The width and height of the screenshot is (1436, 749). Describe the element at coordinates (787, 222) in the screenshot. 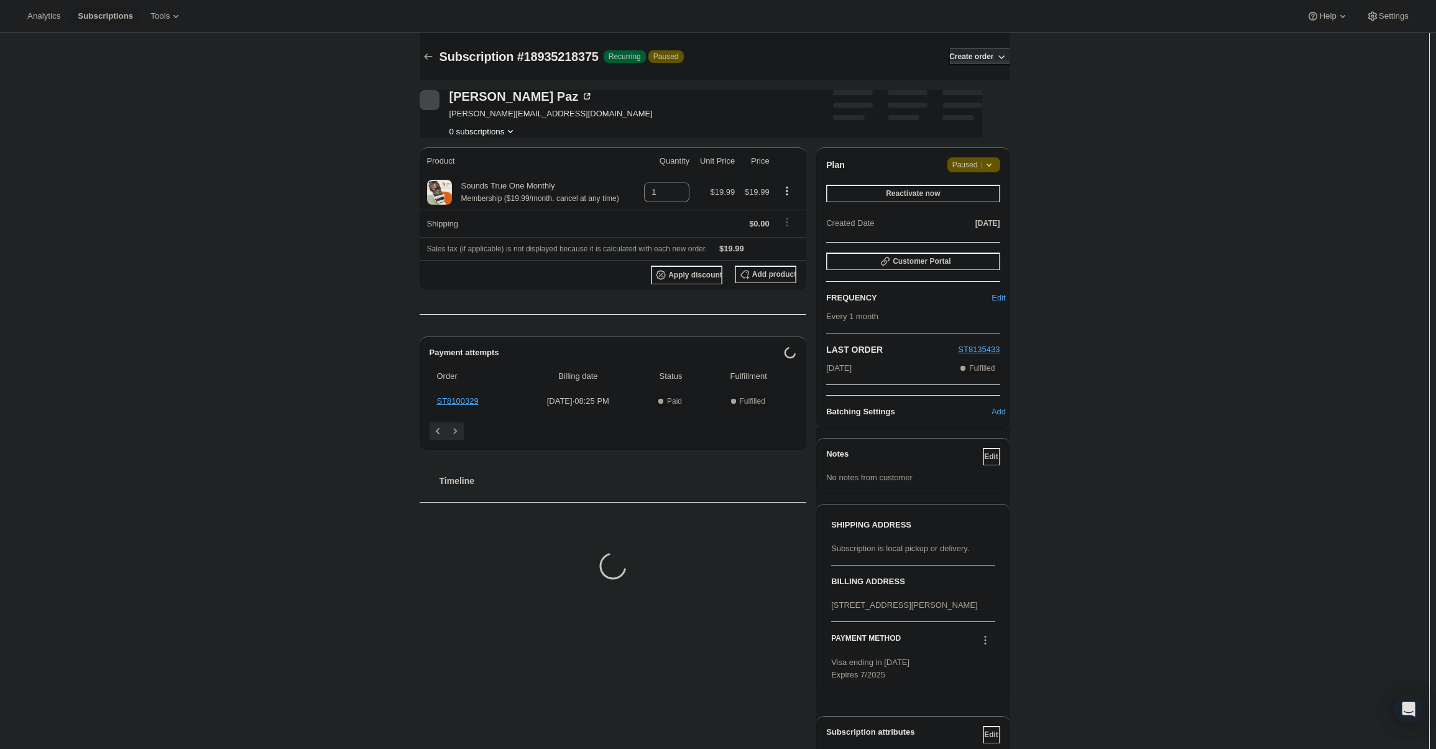

I see `button: Shipping actions` at that location.